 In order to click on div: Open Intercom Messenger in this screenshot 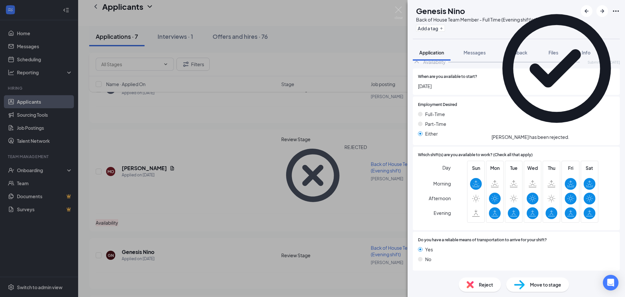, I will do `click(611, 282)`.